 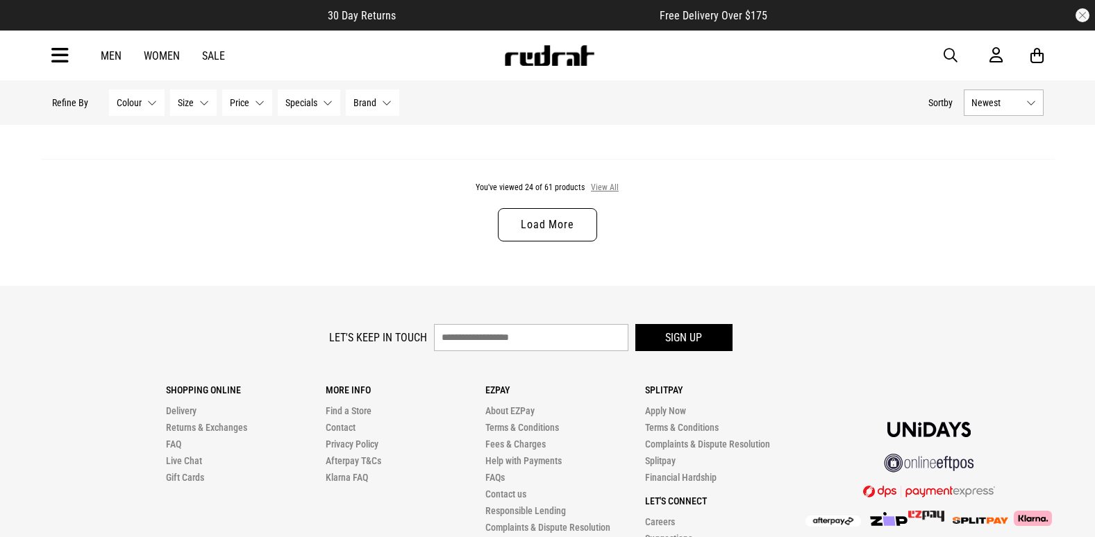 What do you see at coordinates (547, 225) in the screenshot?
I see `a: Load More` at bounding box center [547, 225].